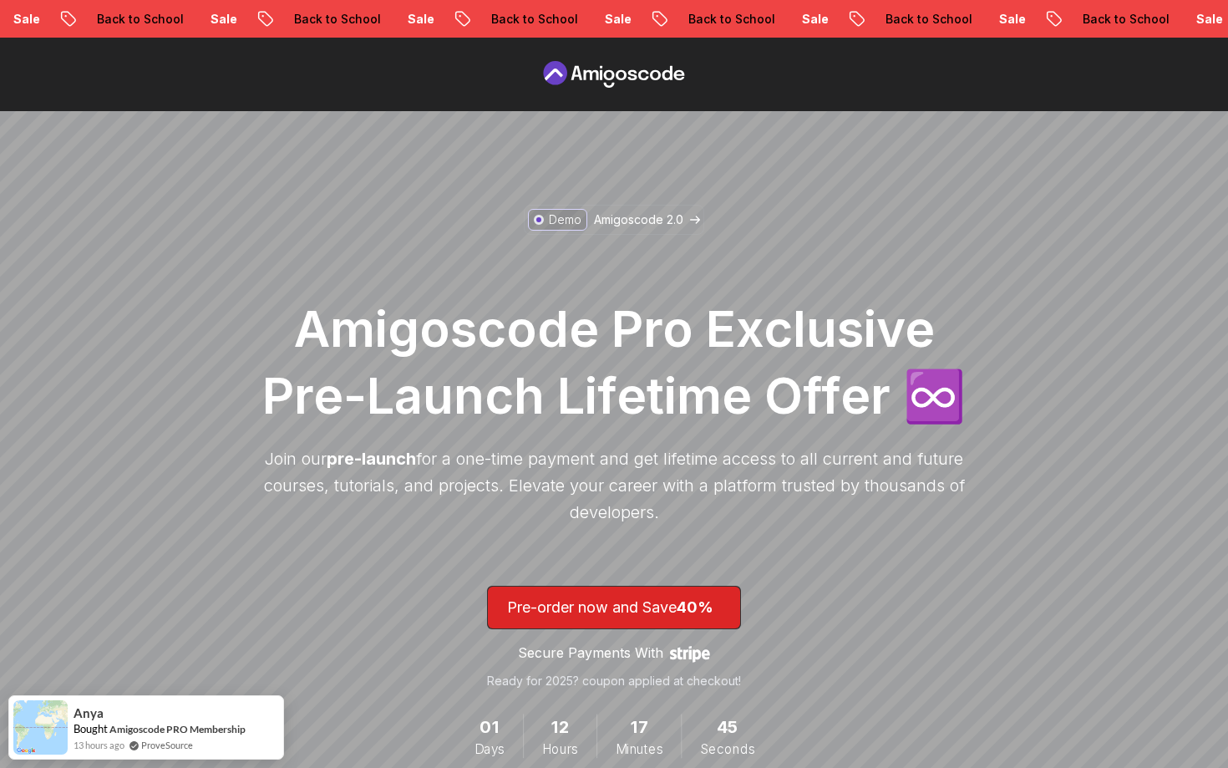 The height and width of the screenshot is (768, 1228). What do you see at coordinates (614, 74) in the screenshot?
I see `a: Pre Order page` at bounding box center [614, 74].